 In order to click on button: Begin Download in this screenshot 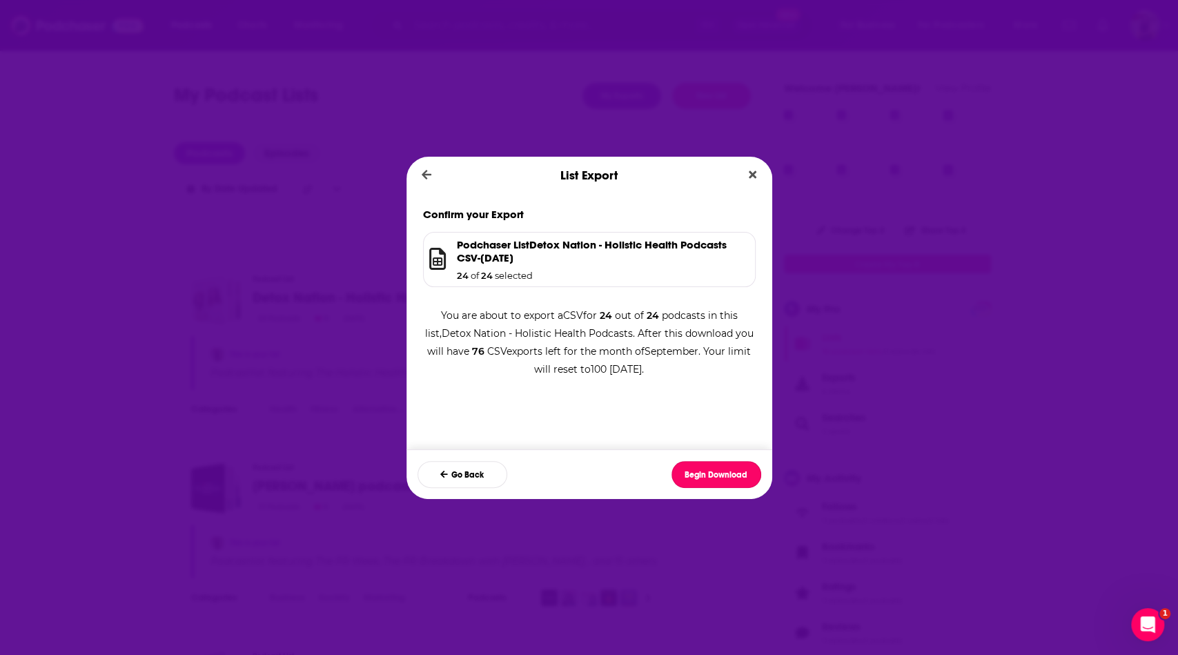, I will do `click(716, 474)`.